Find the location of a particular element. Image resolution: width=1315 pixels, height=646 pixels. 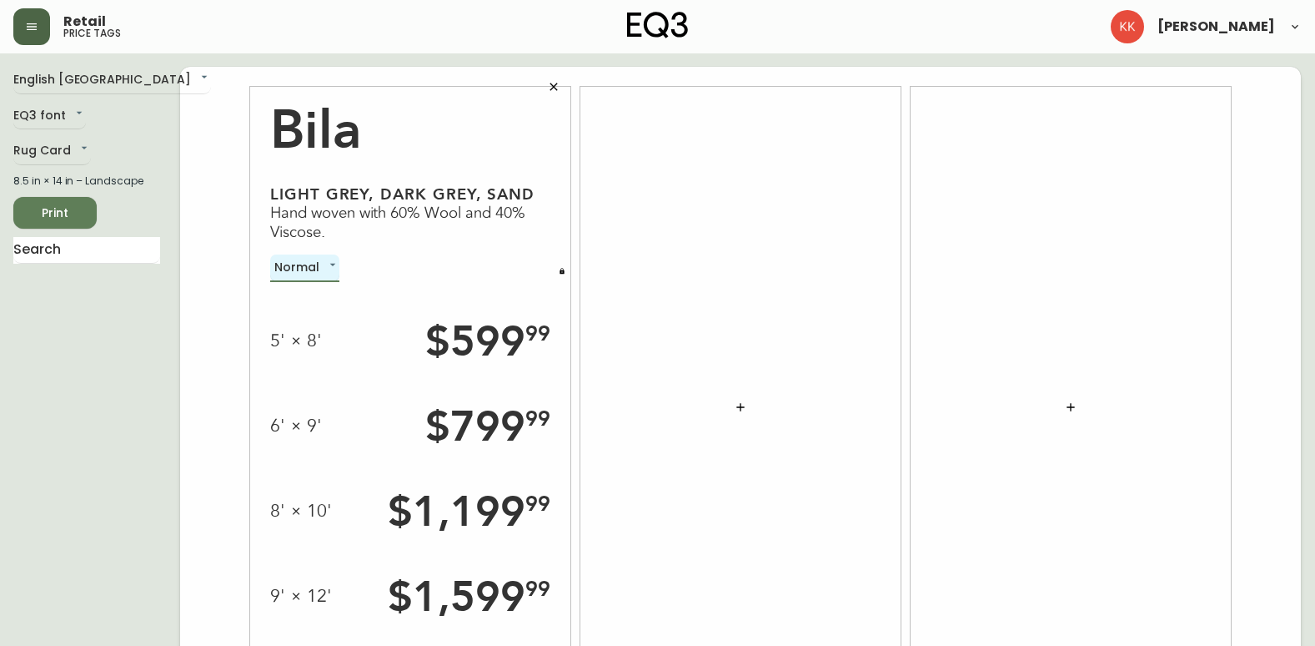

div: 5' × 8' is located at coordinates (296, 340).